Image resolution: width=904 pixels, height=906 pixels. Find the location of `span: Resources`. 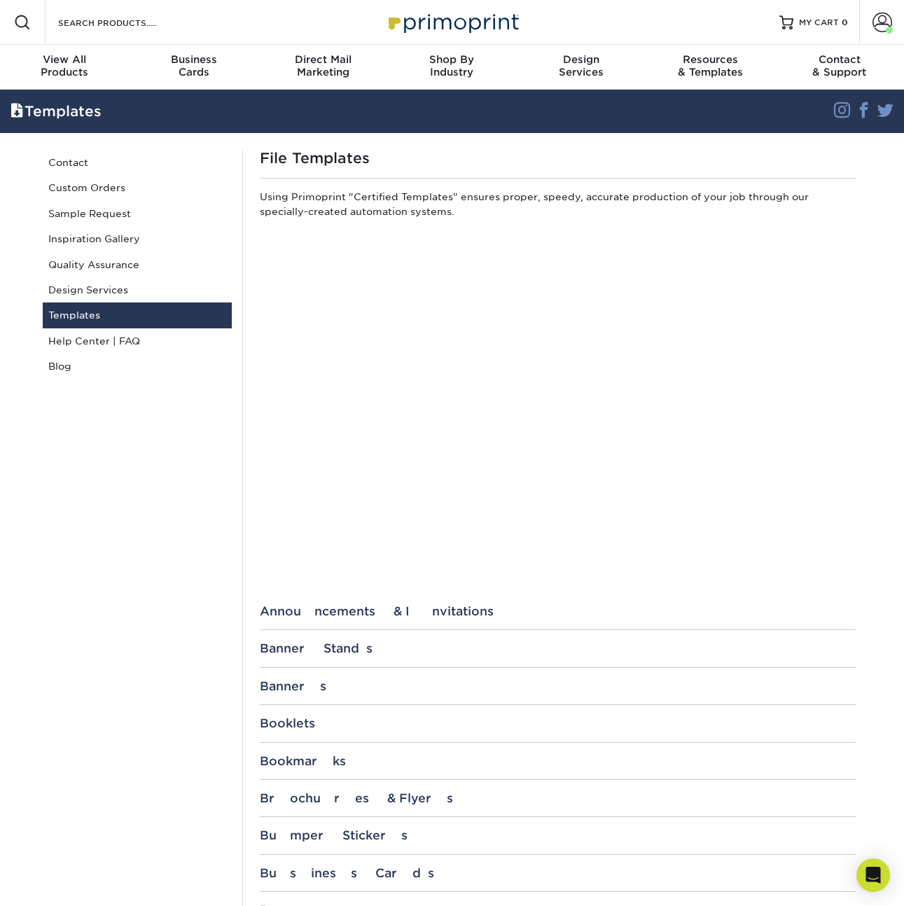

span: Resources is located at coordinates (710, 60).